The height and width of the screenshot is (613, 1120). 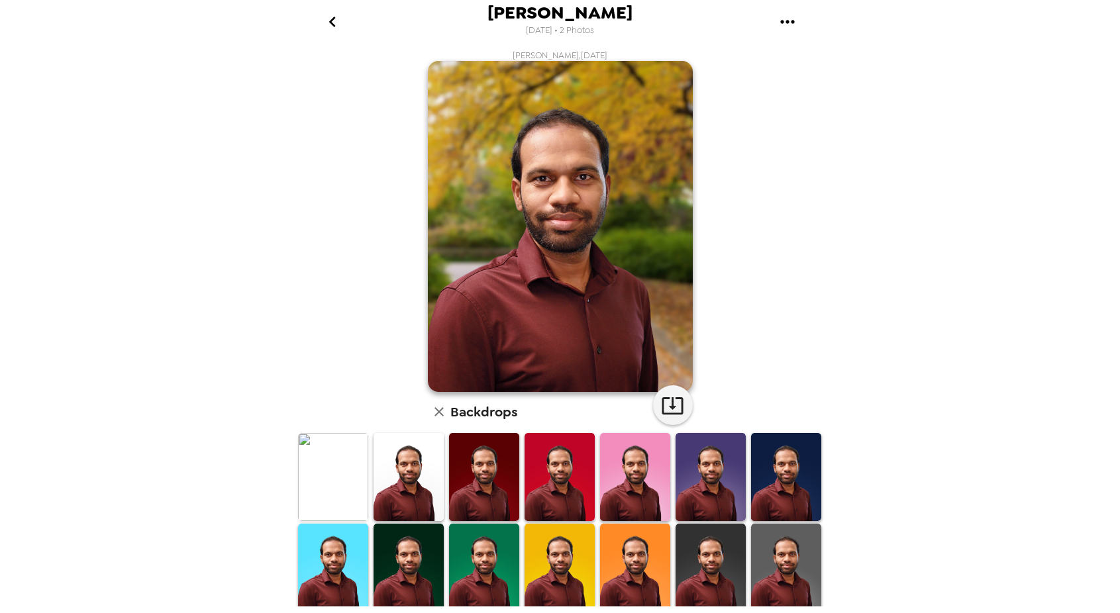 What do you see at coordinates (483, 412) in the screenshot?
I see `h6: Backdrops` at bounding box center [483, 412].